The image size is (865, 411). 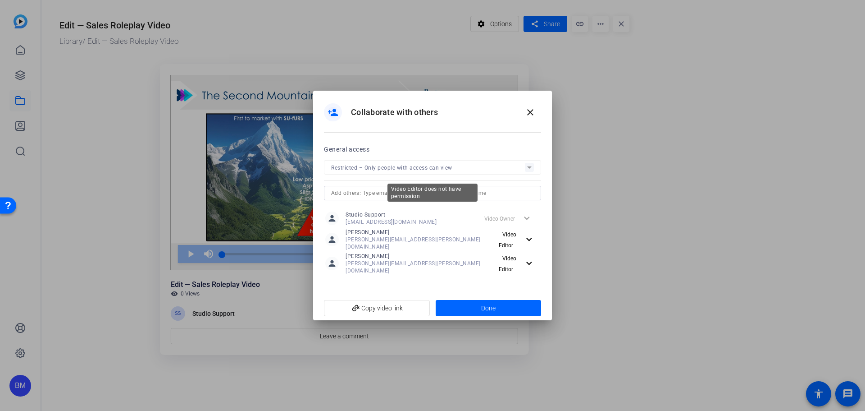 I want to click on span: Copy video link, so click(x=377, y=308).